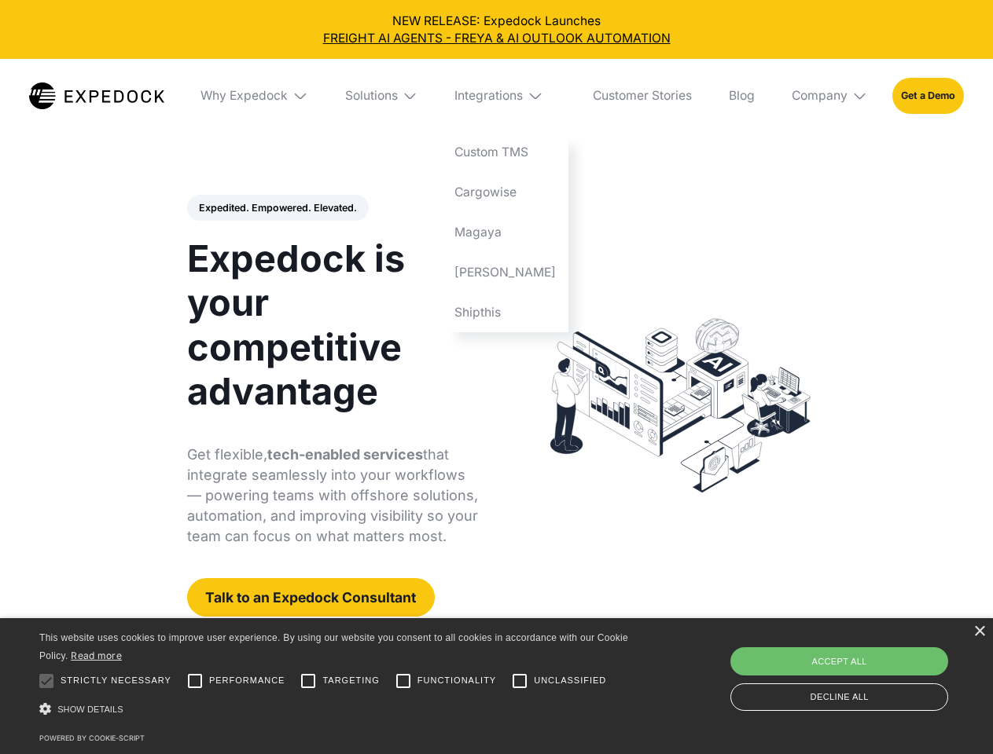 Image resolution: width=993 pixels, height=754 pixels. What do you see at coordinates (332, 496) in the screenshot?
I see `p: Get flexible, that integrate seamlessly into your workflows — powering teams with offshore soluti...` at bounding box center [332, 496].